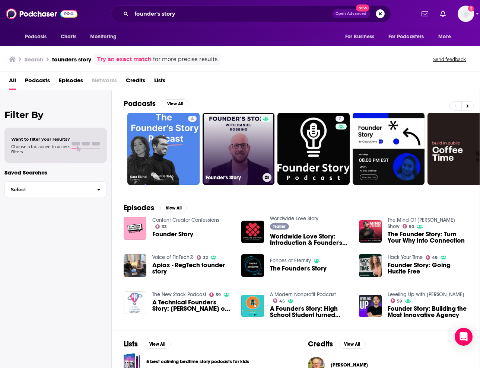 The width and height of the screenshot is (480, 368). I want to click on a: Alan Story, so click(349, 365).